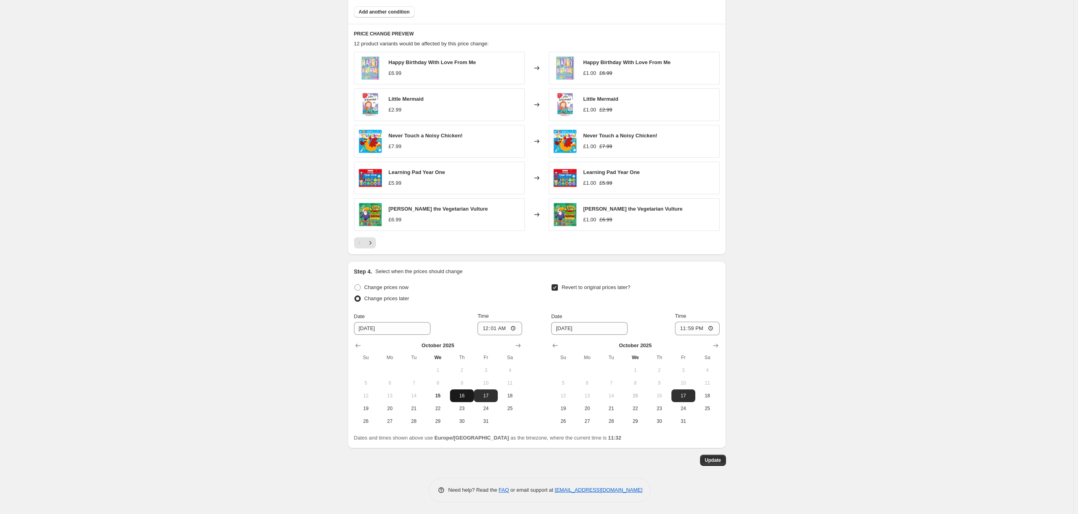  What do you see at coordinates (395, 147) in the screenshot?
I see `div: £7.99` at bounding box center [395, 147].